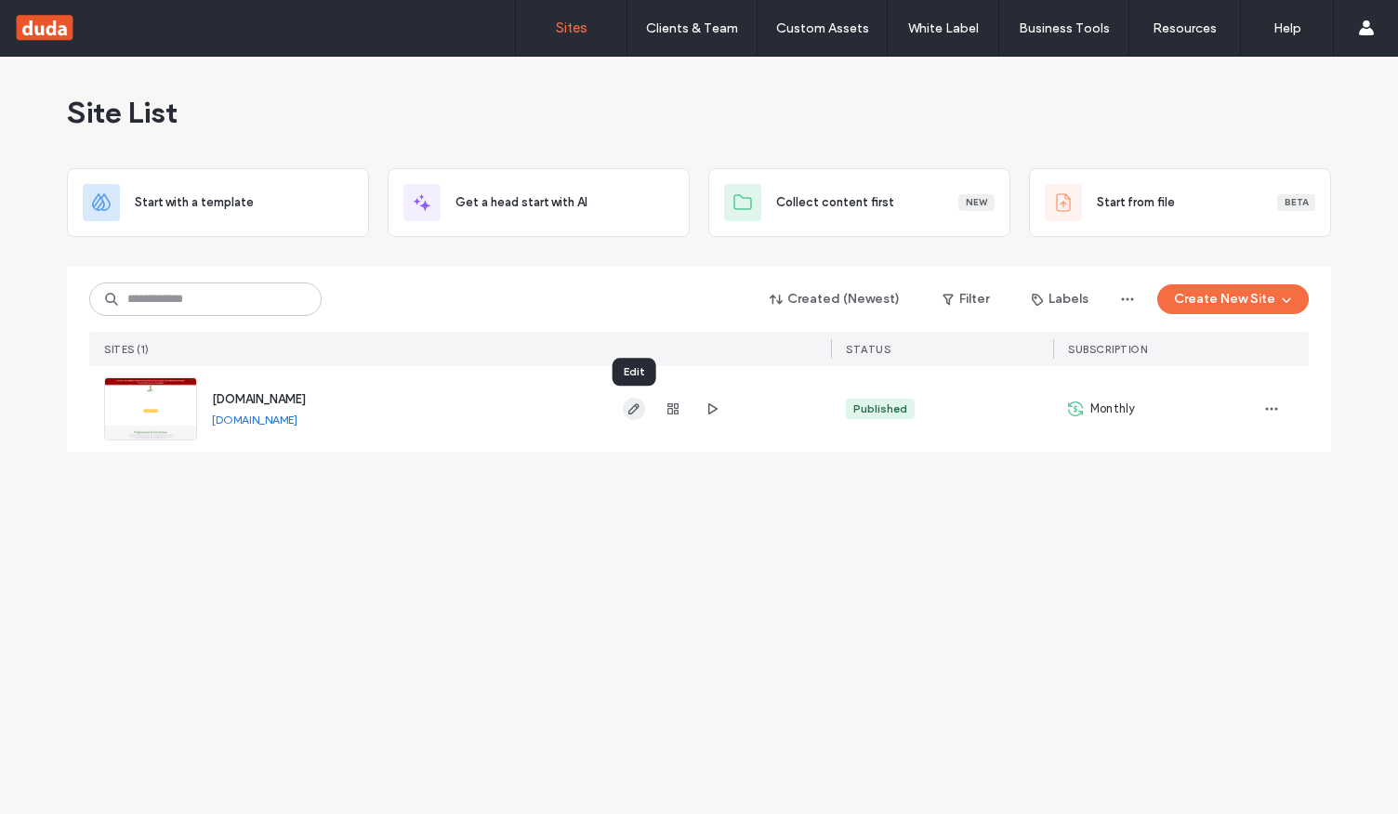 This screenshot has width=1398, height=814. I want to click on label: Custom Assets, so click(822, 28).